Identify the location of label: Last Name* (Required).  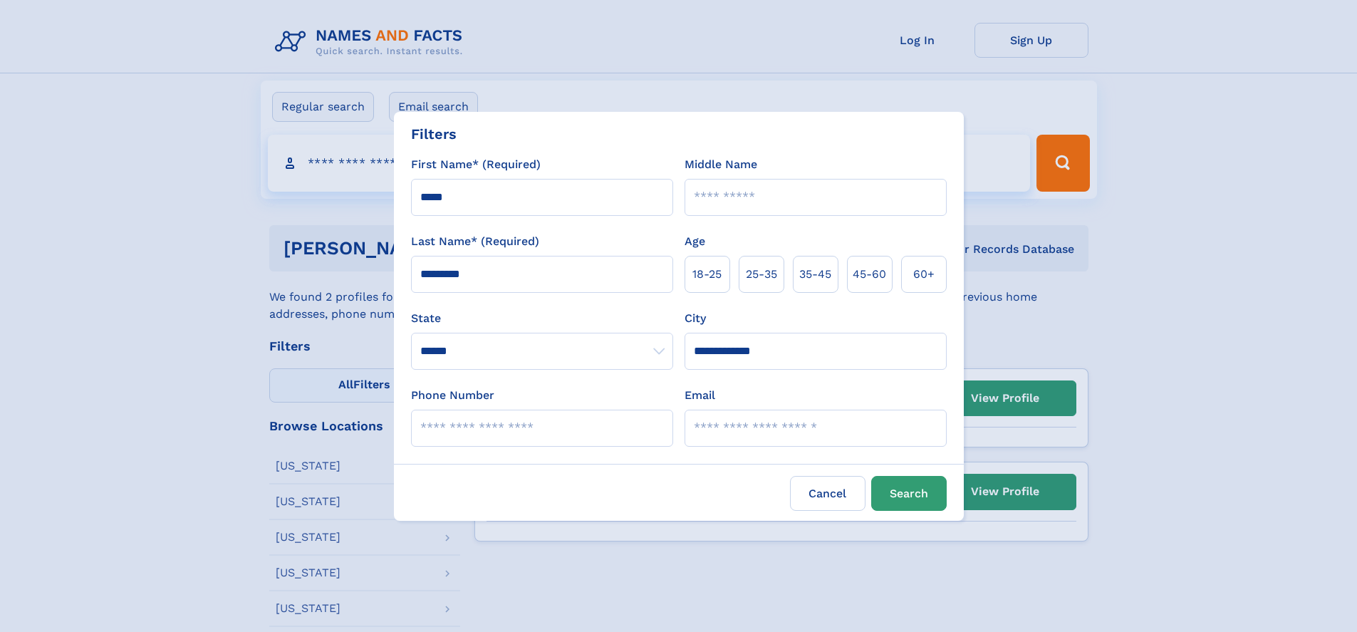
(475, 242).